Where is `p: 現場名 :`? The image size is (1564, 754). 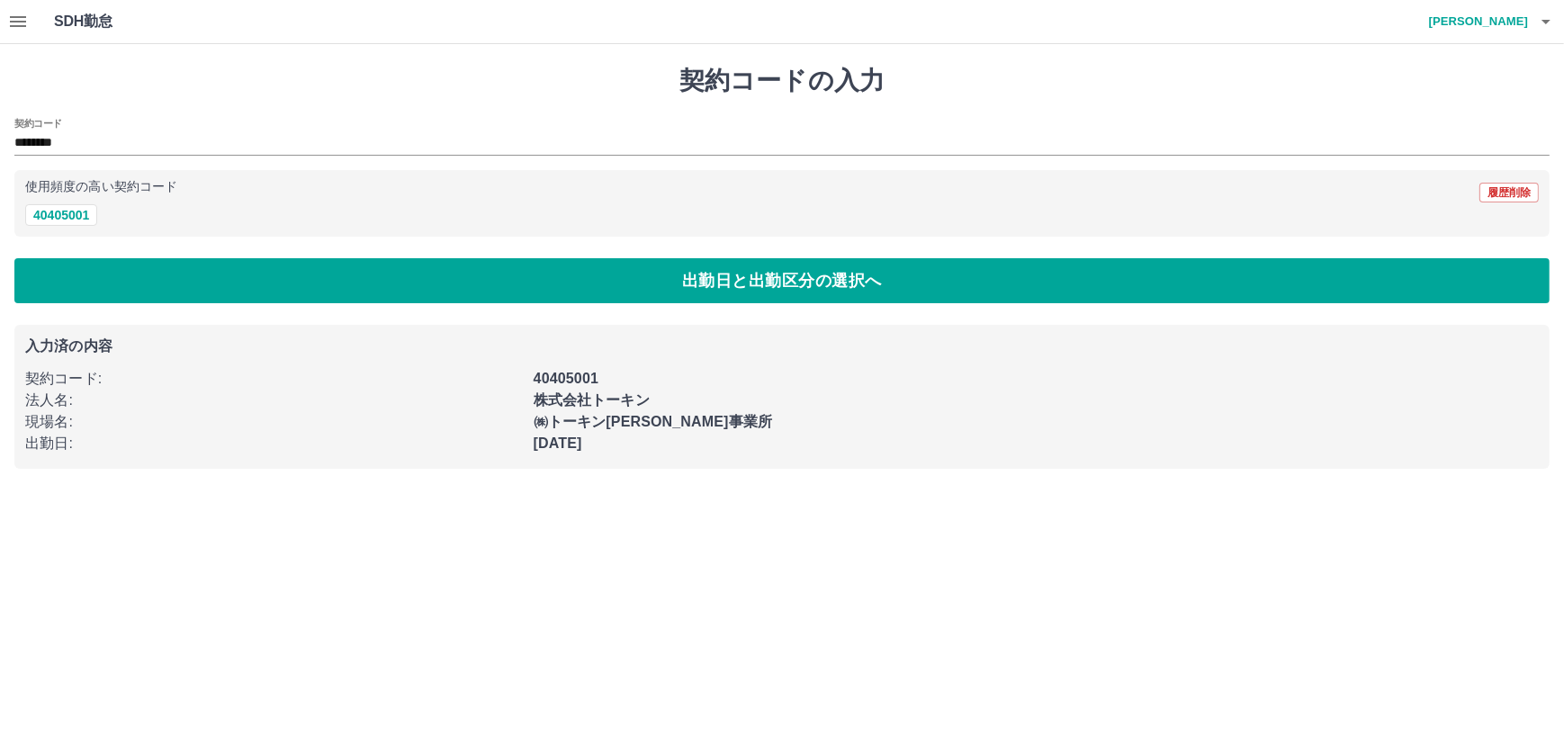 p: 現場名 : is located at coordinates (274, 422).